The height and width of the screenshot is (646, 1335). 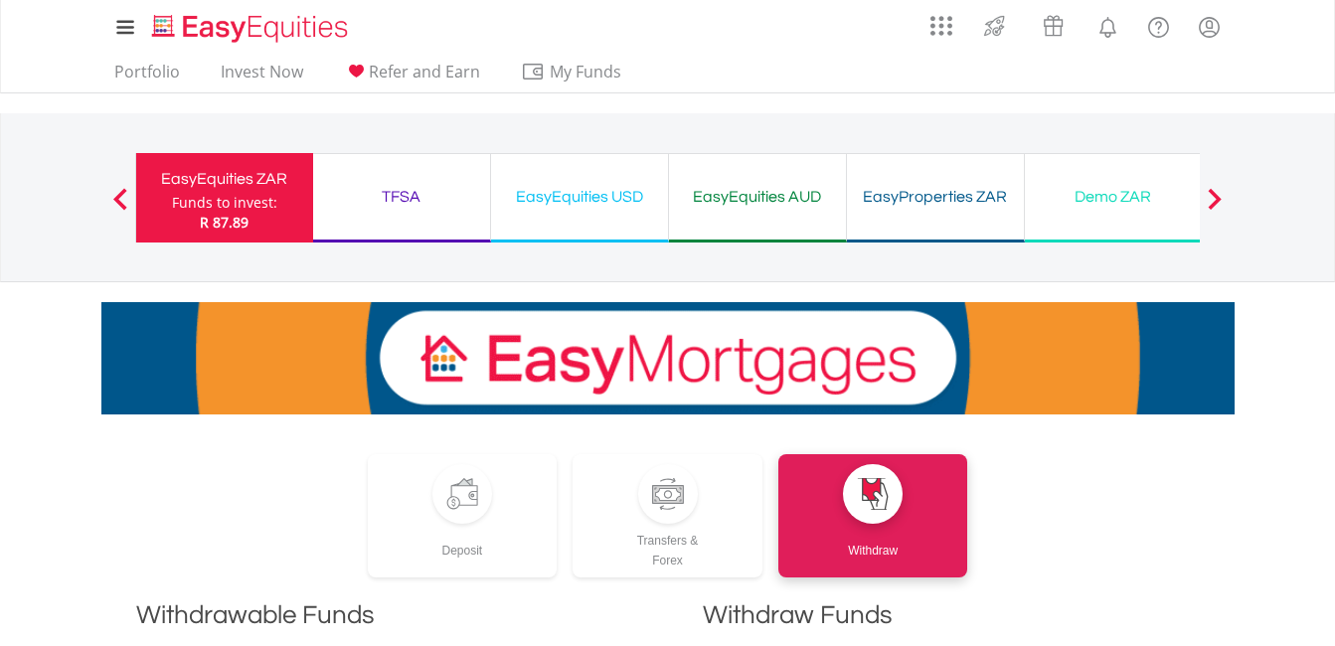 What do you see at coordinates (1113, 197) in the screenshot?
I see `div: Demo ZAR` at bounding box center [1113, 197].